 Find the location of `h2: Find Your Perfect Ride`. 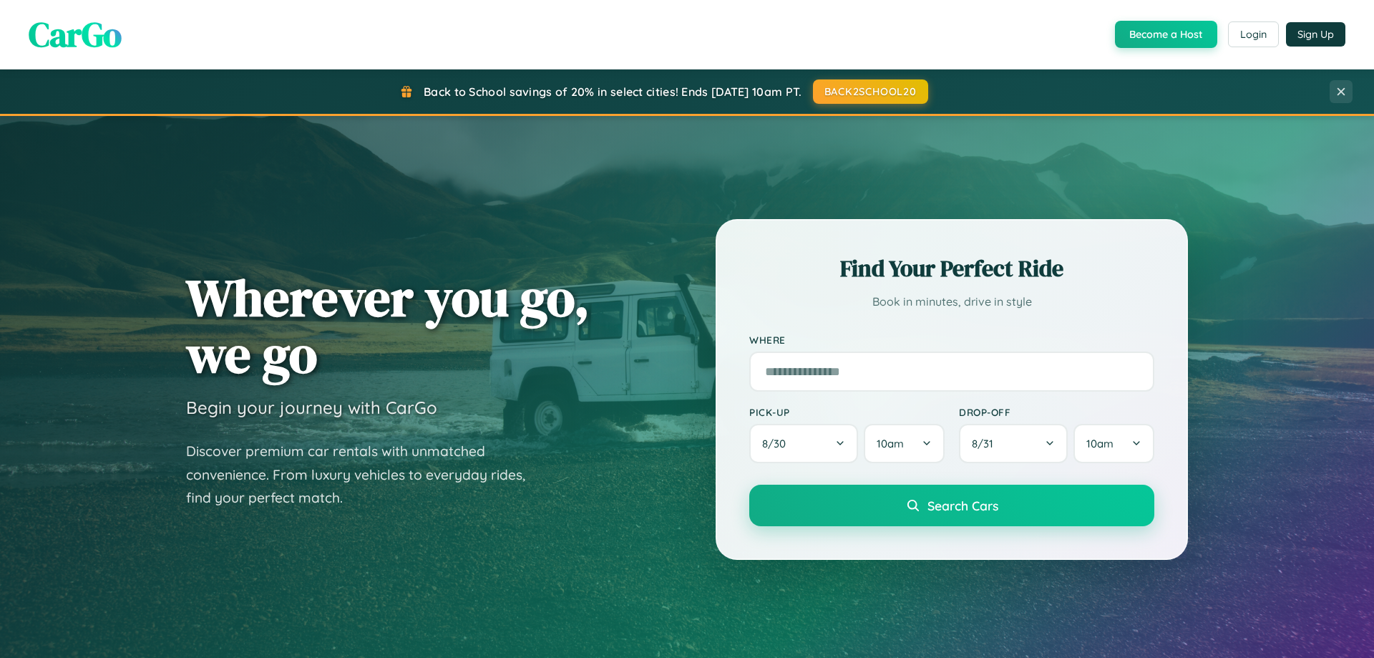

h2: Find Your Perfect Ride is located at coordinates (952, 268).